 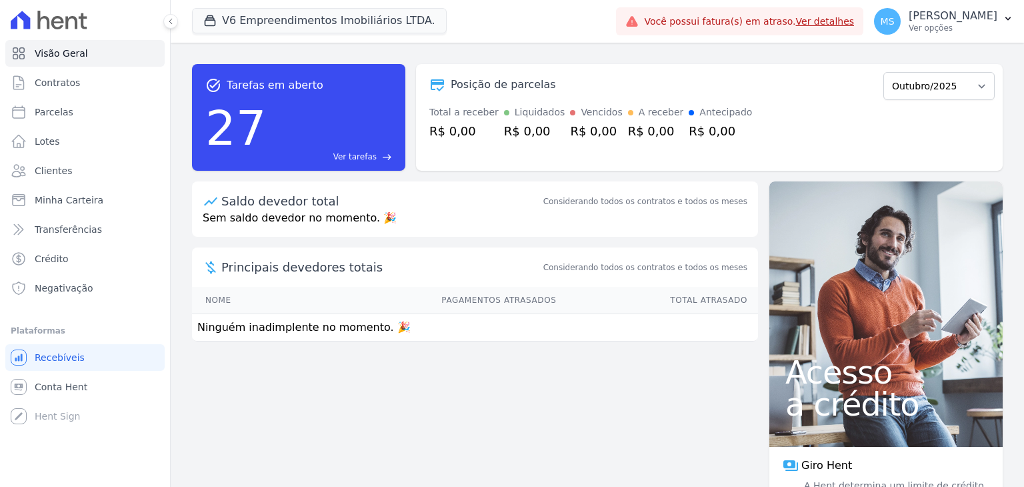 What do you see at coordinates (61, 387) in the screenshot?
I see `span: Conta Hent` at bounding box center [61, 387].